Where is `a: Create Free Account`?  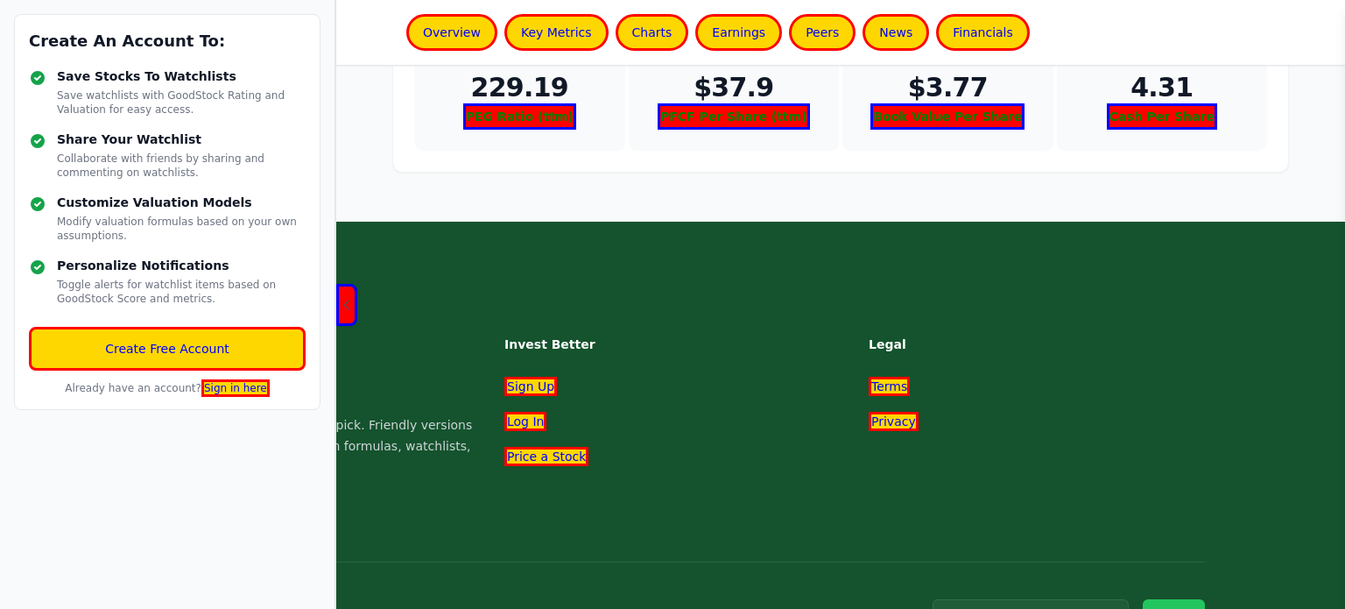
a: Create Free Account is located at coordinates (167, 348).